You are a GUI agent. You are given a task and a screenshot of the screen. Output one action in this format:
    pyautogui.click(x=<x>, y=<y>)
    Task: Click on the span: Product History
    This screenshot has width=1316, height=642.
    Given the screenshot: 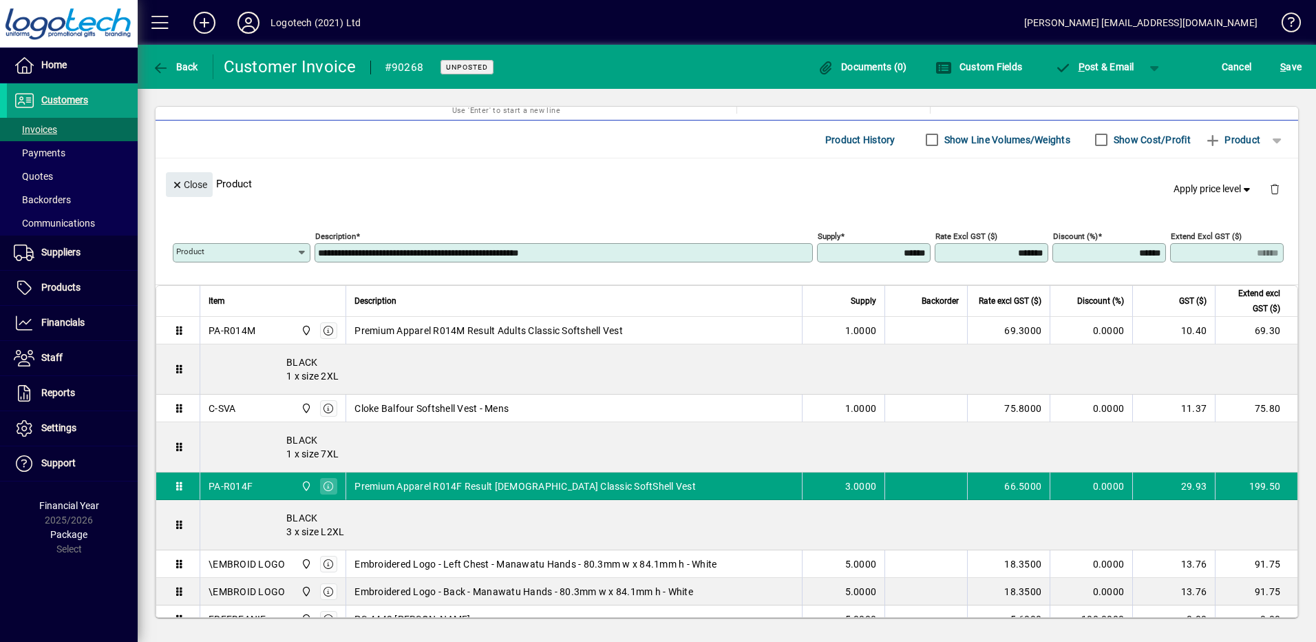 What is the action you would take?
    pyautogui.click(x=861, y=140)
    